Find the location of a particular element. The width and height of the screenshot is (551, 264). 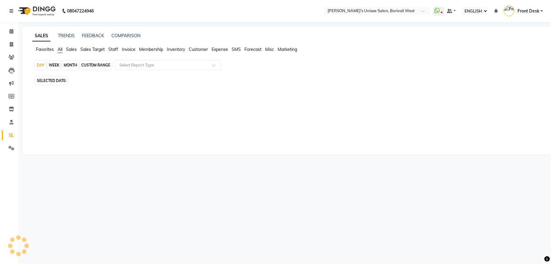

span: SMS is located at coordinates (236, 49).